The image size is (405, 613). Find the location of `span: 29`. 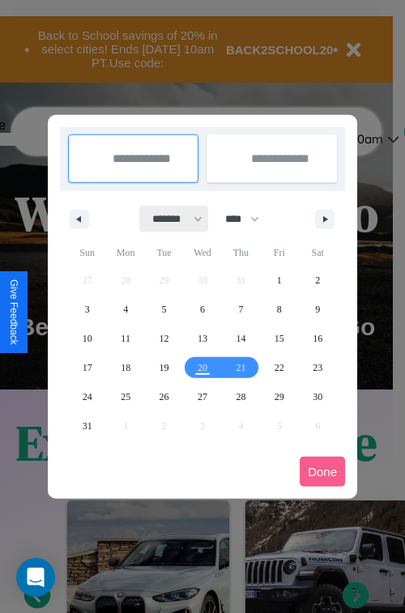

span: 29 is located at coordinates (279, 397).